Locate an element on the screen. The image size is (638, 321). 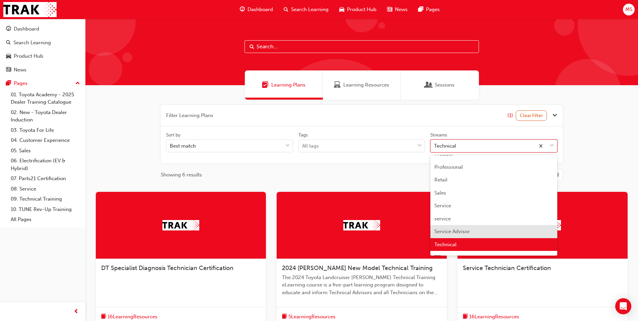
span: MS is located at coordinates (629, 9).